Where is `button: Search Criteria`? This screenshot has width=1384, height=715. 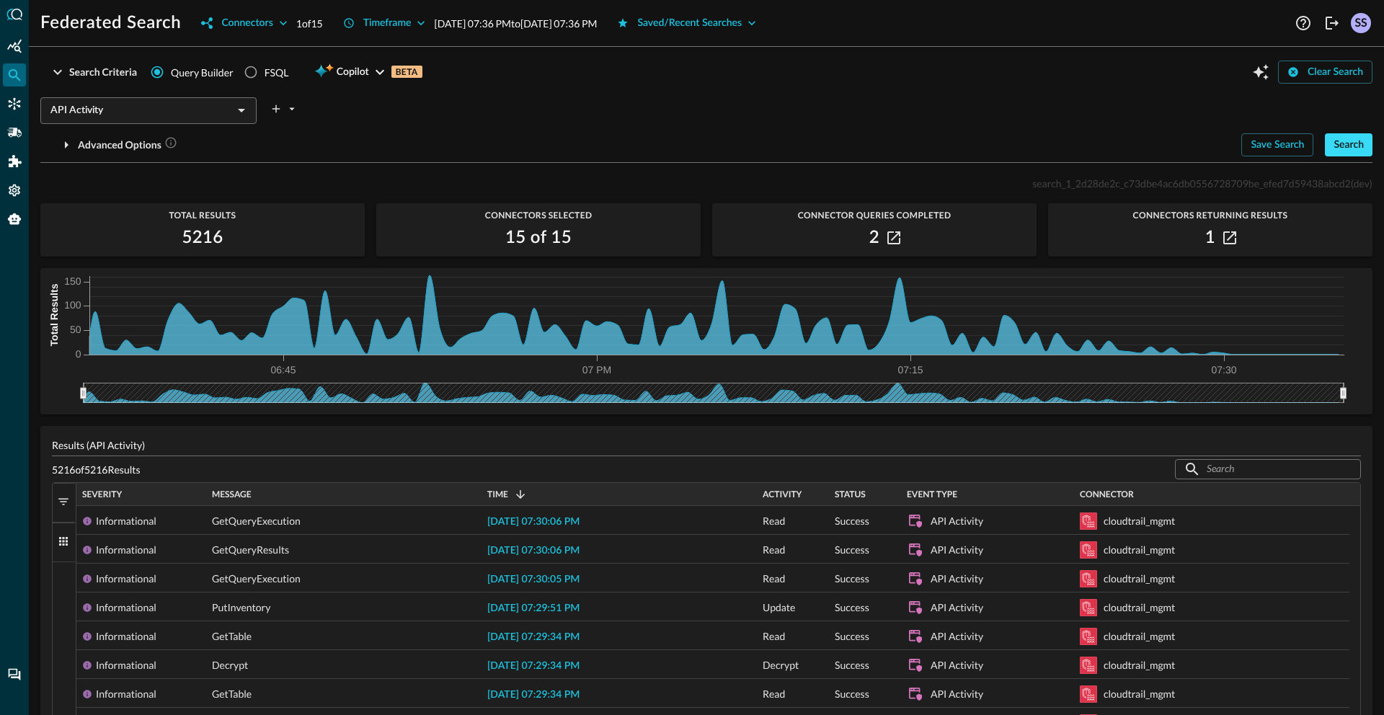
button: Search Criteria is located at coordinates (93, 72).